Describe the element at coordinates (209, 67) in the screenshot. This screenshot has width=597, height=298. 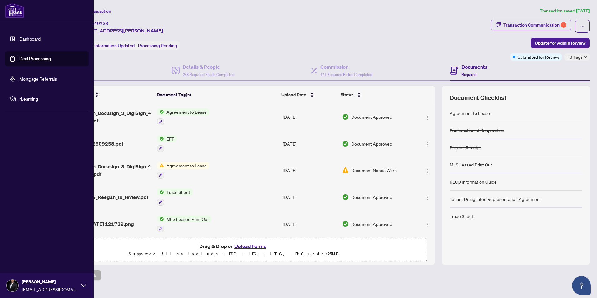
I see `h4: Details & People` at that location.